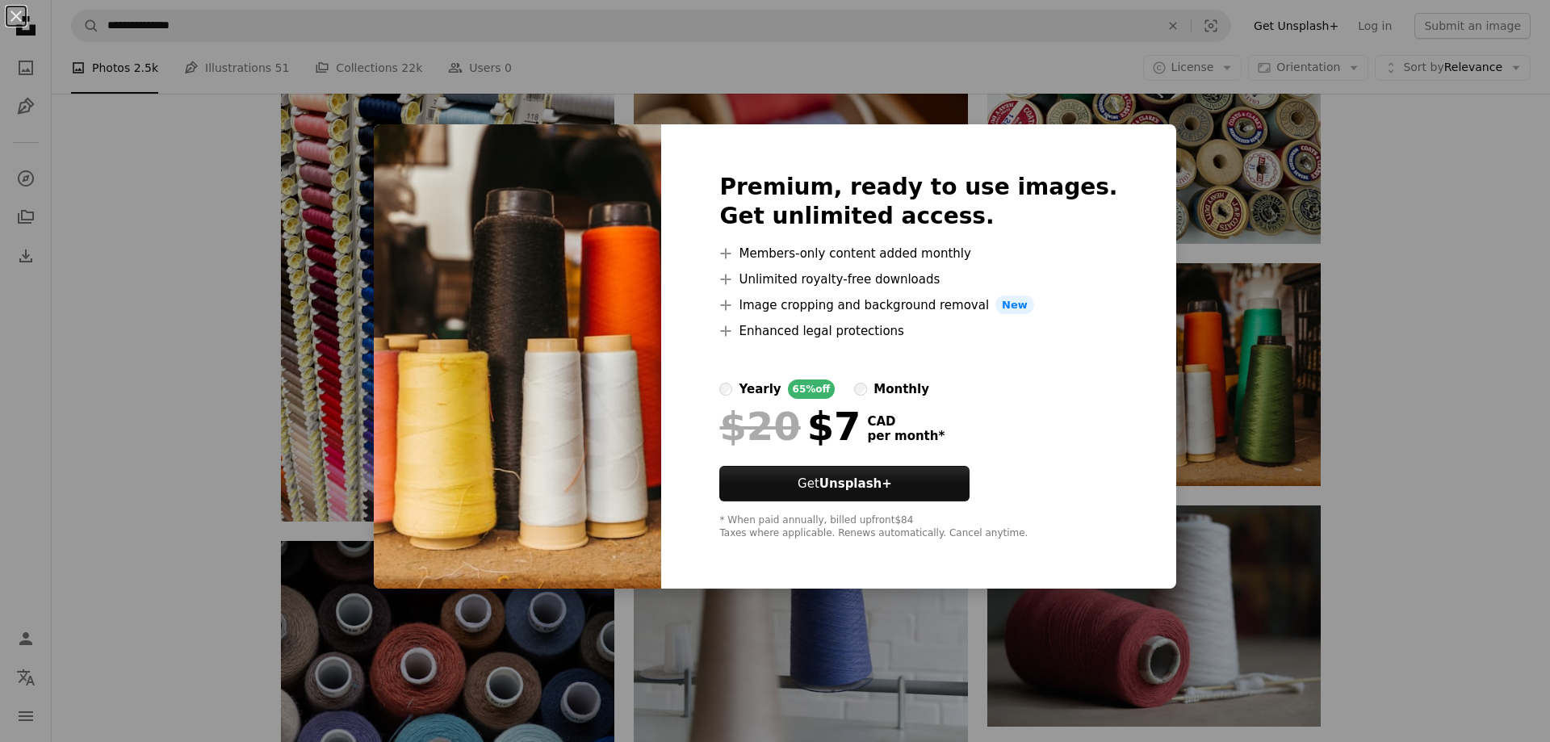  I want to click on strong: Unsplash+, so click(856, 484).